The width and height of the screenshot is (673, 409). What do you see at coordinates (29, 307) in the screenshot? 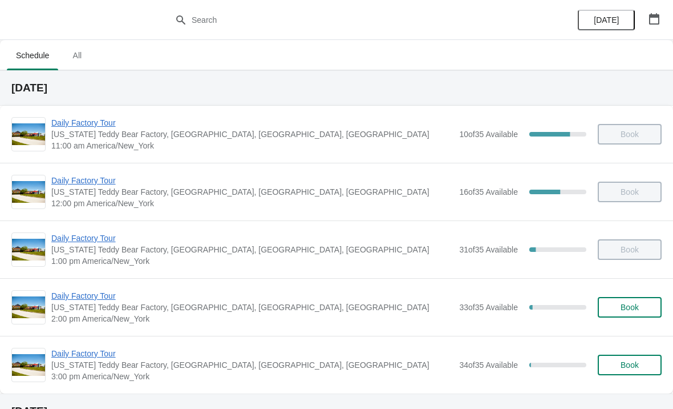
I see `img: Daily Factory Tour | Vermont Teddy Bear Factory, Shelburne Road, Shelburne, VT, USA | 2:00 pm Ame...` at bounding box center [29, 307].